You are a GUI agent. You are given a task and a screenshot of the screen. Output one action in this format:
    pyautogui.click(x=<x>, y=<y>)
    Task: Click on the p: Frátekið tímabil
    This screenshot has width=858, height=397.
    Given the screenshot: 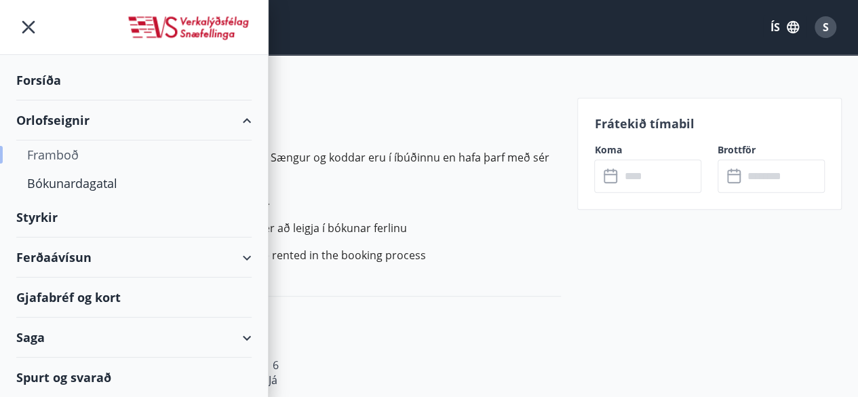 What is the action you would take?
    pyautogui.click(x=710, y=124)
    